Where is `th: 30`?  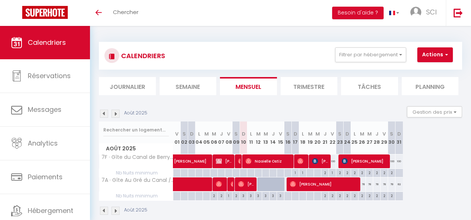 th: 30 is located at coordinates (392, 138).